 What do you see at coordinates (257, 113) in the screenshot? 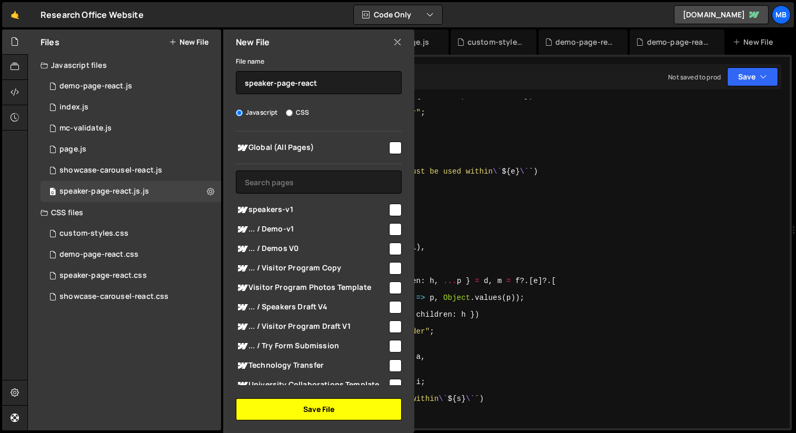
I see `label: Javascript` at bounding box center [257, 113].